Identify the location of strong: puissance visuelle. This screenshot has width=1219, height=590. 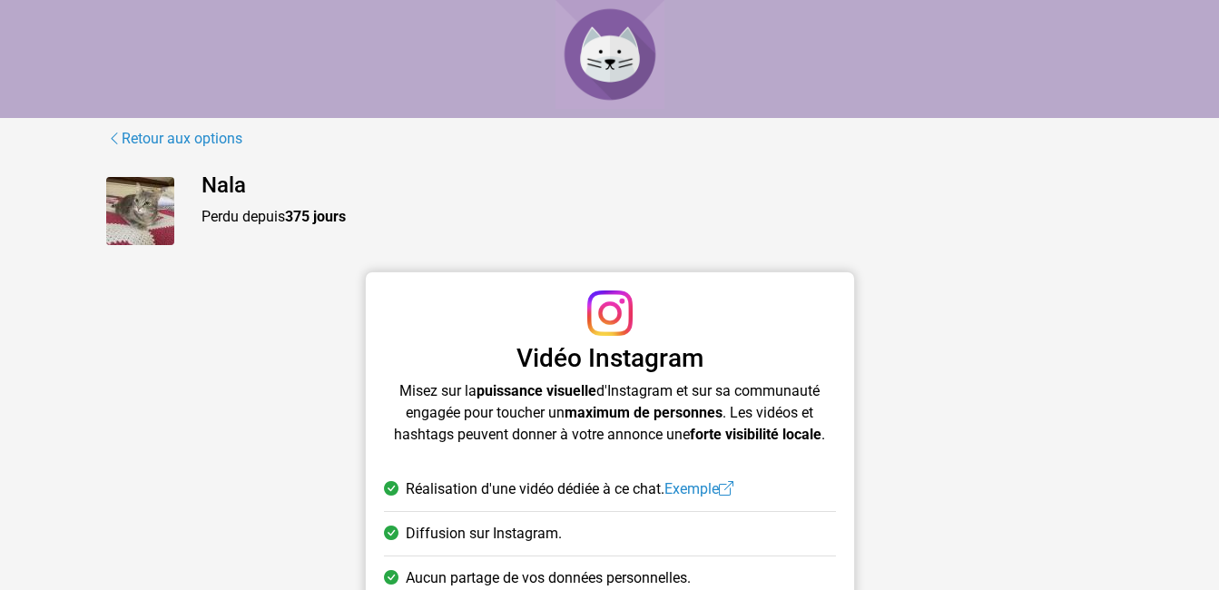
(537, 390).